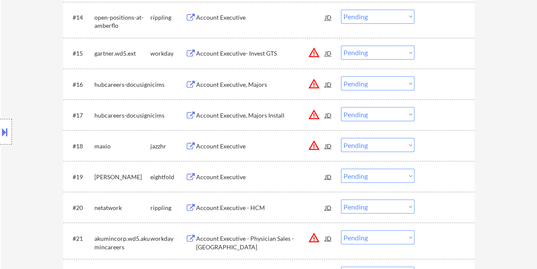  Describe the element at coordinates (122, 53) in the screenshot. I see `div: gartner.wd5.ext` at that location.